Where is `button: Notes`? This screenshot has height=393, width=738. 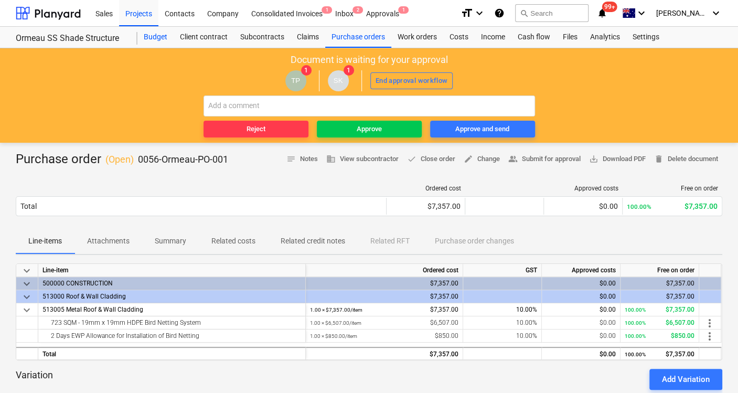
button: Notes is located at coordinates (302, 159).